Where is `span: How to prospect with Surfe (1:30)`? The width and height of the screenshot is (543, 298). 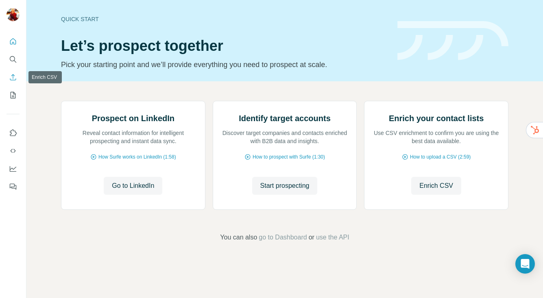 span: How to prospect with Surfe (1:30) is located at coordinates (289, 157).